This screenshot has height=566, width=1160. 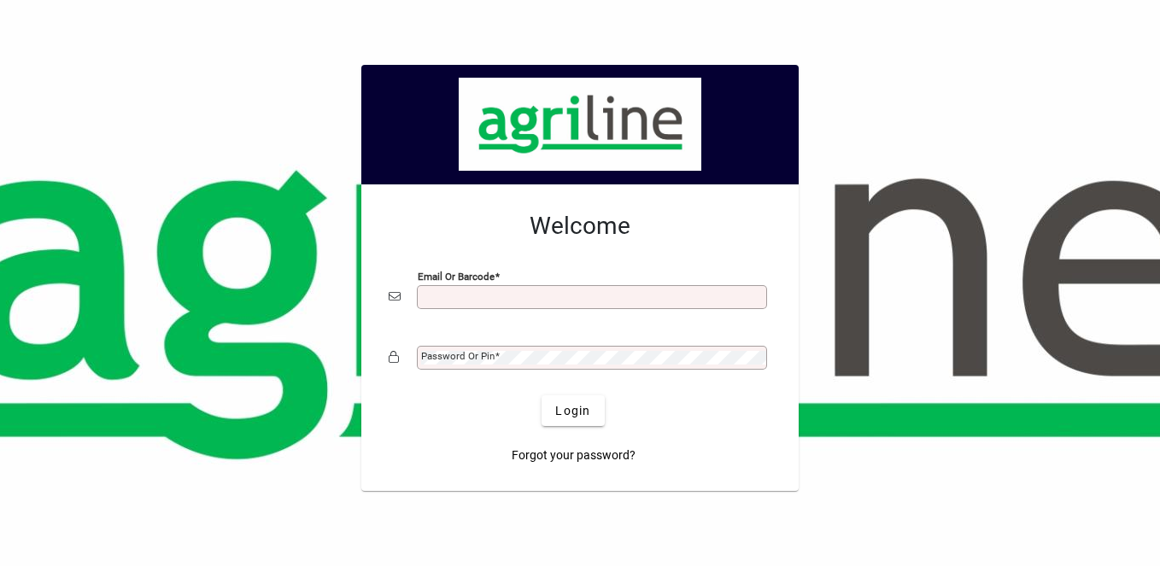 I want to click on a: Forgot your password?, so click(x=573, y=455).